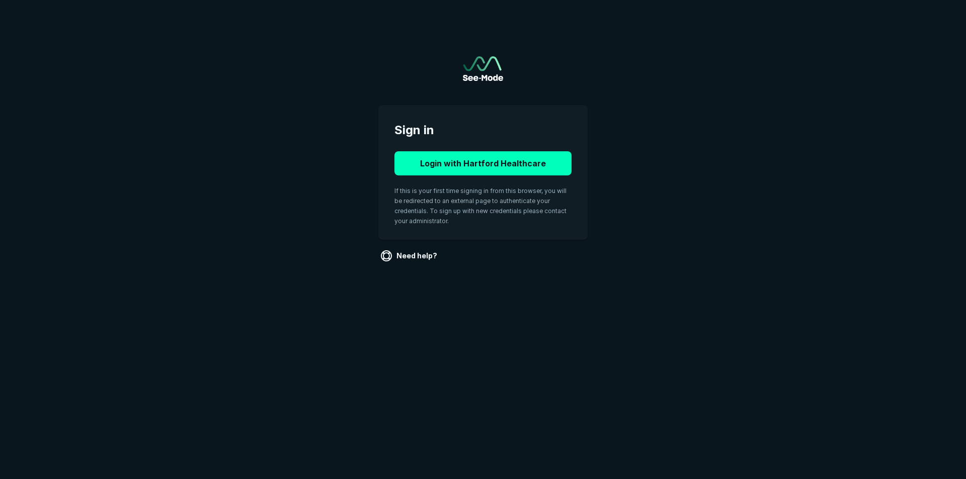 This screenshot has width=966, height=479. I want to click on img: See-Mode Logo, so click(483, 68).